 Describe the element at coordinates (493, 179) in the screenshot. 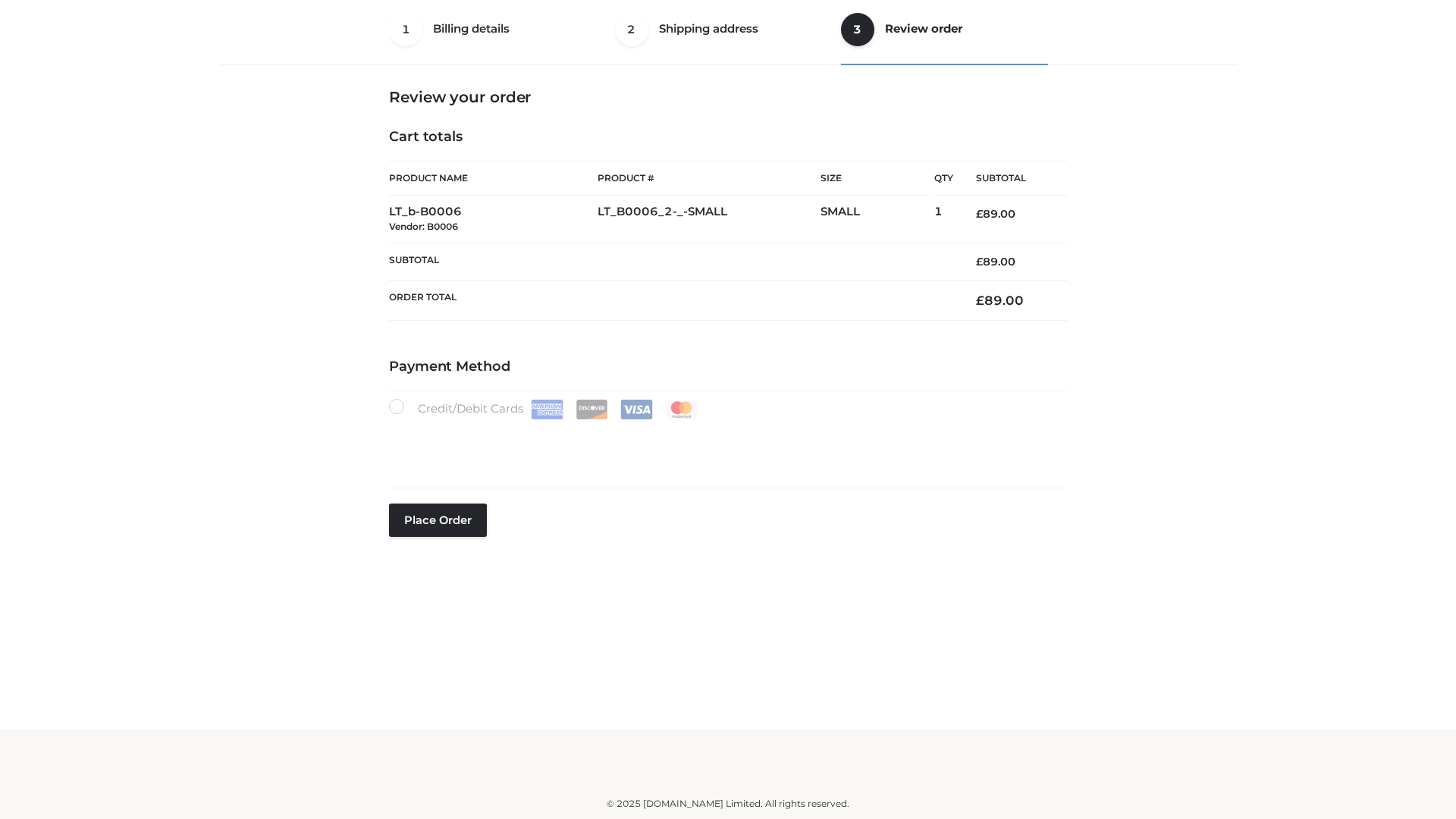

I see `th: Product Name` at that location.